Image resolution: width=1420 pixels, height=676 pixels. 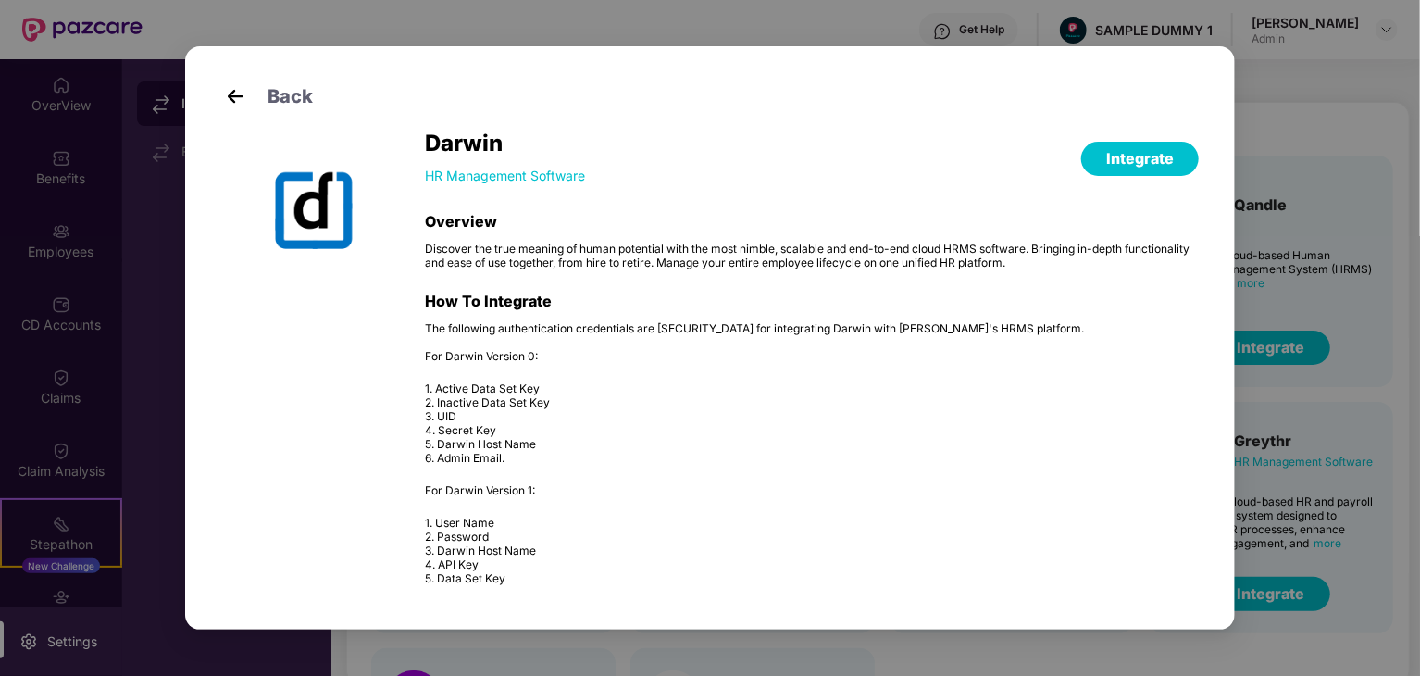 What do you see at coordinates (314, 206) in the screenshot?
I see `img: Insurer Image` at bounding box center [314, 206].